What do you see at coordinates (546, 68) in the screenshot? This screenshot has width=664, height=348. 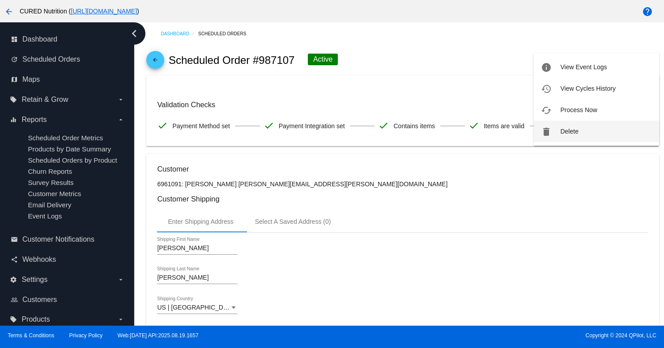 I see `mat-icon: info` at bounding box center [546, 68].